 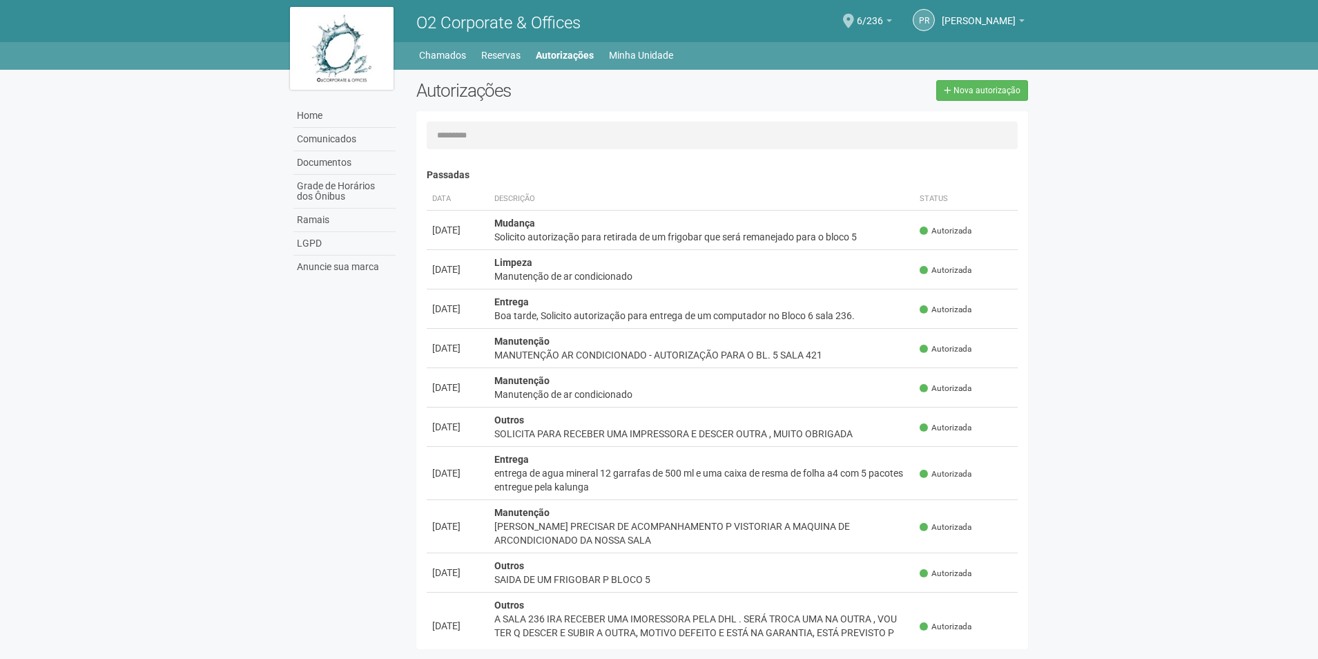 What do you see at coordinates (701, 315) in the screenshot?
I see `div: Boa tarde, Solicito autorização para entrega de um computador no Bloco 6 sala 236.` at bounding box center [701, 315].